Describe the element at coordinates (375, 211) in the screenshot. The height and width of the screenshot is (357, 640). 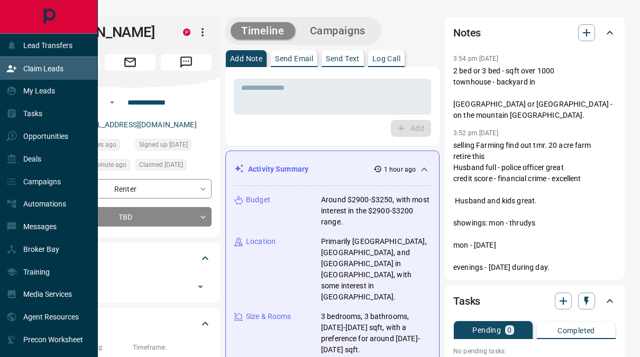
I see `p: Around $2900-$3250, with most interest in the $2900-$3200 range.` at that location.